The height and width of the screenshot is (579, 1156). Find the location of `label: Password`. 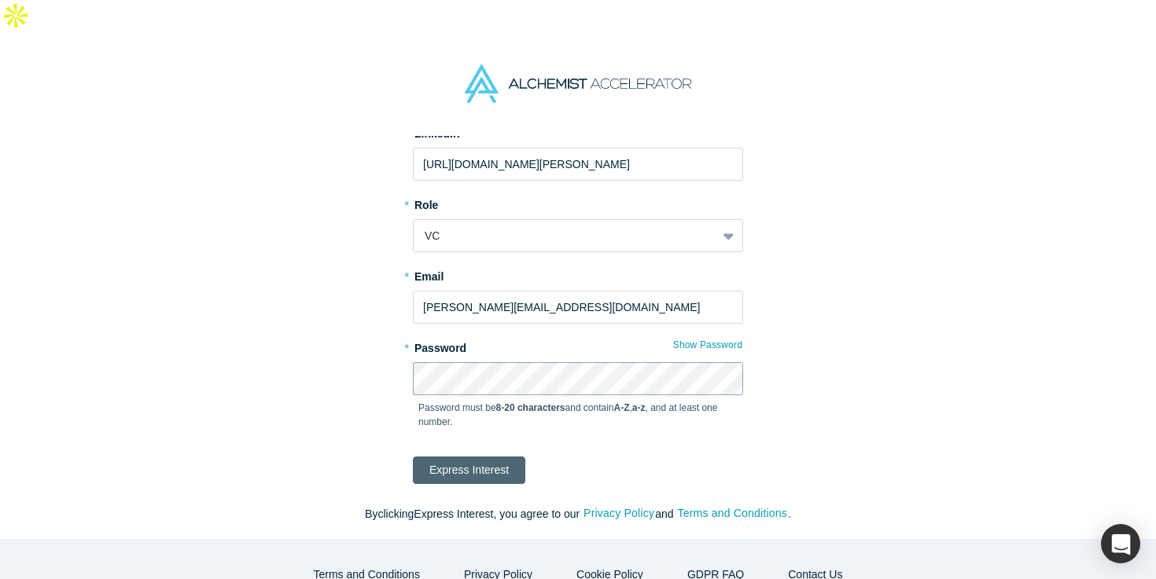

label: Password is located at coordinates (578, 346).